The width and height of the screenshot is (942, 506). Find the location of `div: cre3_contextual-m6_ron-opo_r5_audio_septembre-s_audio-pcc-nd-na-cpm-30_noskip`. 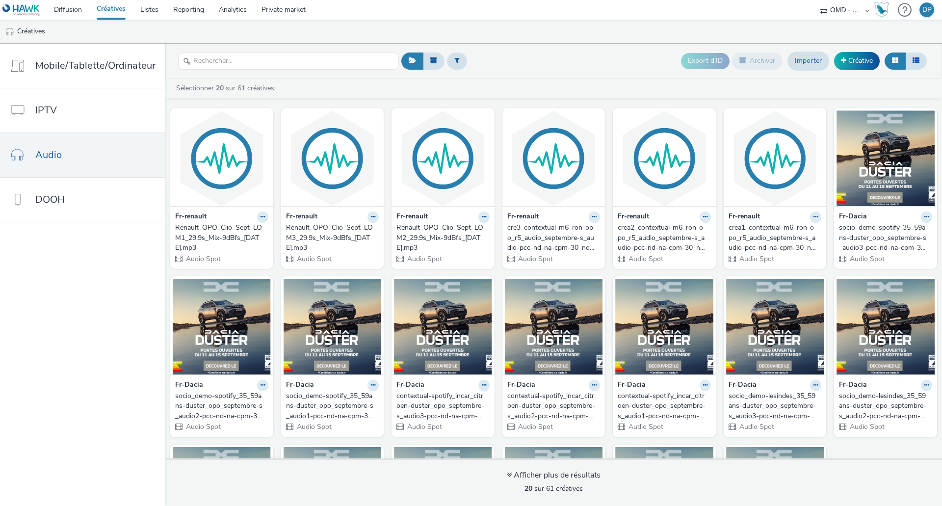

div: cre3_contextual-m6_ron-opo_r5_audio_septembre-s_audio-pcc-nd-na-cpm-30_noskip is located at coordinates (552, 237).